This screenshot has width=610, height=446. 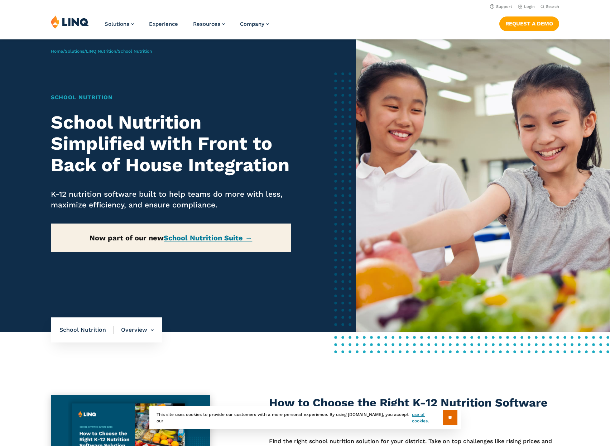 What do you see at coordinates (552, 6) in the screenshot?
I see `span: Search` at bounding box center [552, 6].